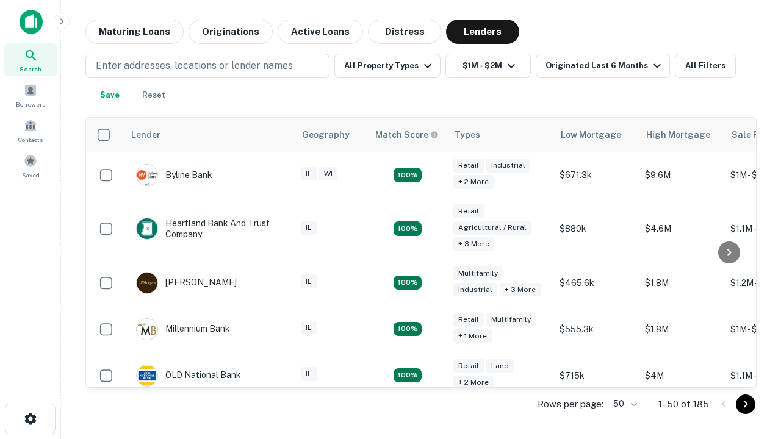 The image size is (781, 439). What do you see at coordinates (207, 66) in the screenshot?
I see `button: Enter addresses, locations or lender names` at bounding box center [207, 66].